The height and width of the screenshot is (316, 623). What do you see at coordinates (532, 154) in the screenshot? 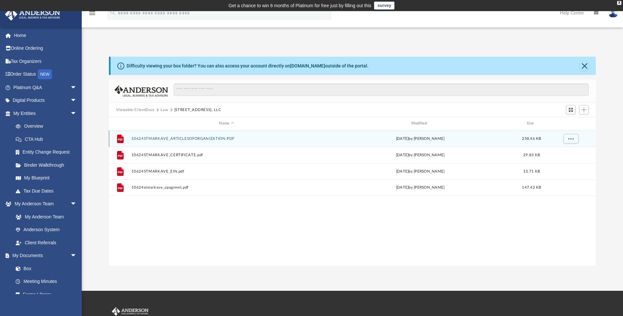
I see `span: 29.83 KB` at bounding box center [532, 154].